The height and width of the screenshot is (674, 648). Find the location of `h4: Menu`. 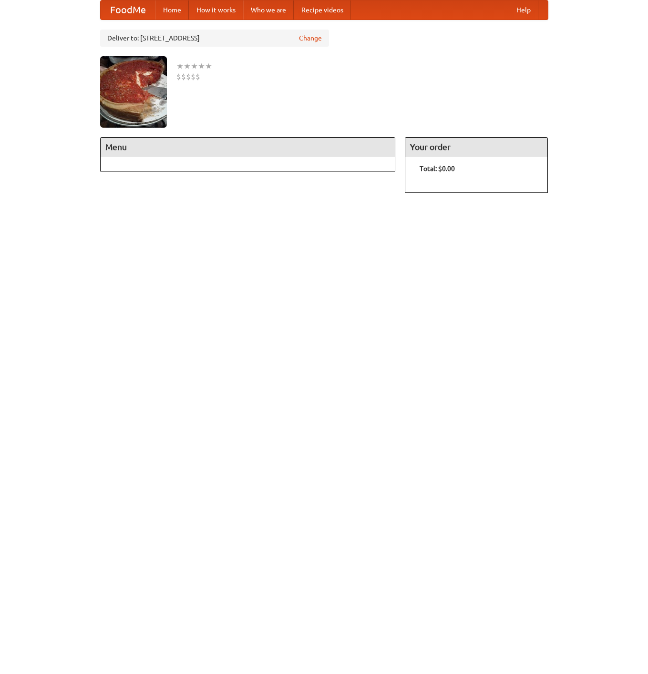

h4: Menu is located at coordinates (248, 147).